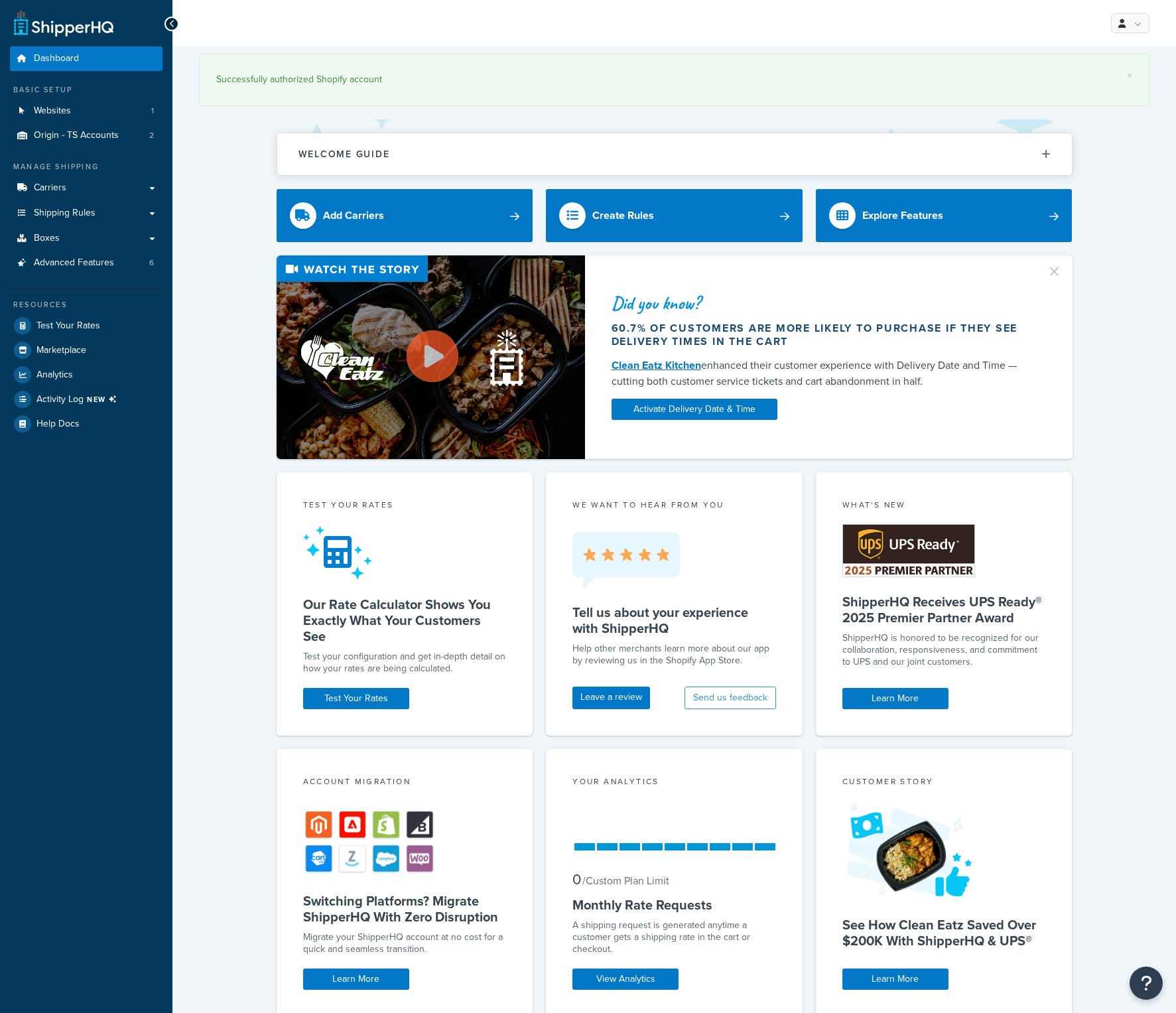 The width and height of the screenshot is (1176, 1013). Describe the element at coordinates (86, 111) in the screenshot. I see `li: Websites` at that location.